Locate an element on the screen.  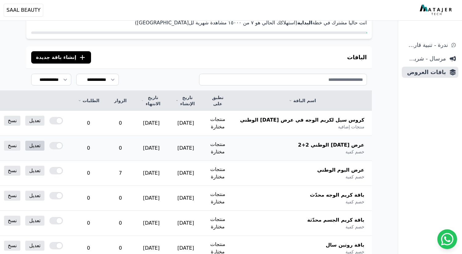
th: الزوار is located at coordinates (120, 101).